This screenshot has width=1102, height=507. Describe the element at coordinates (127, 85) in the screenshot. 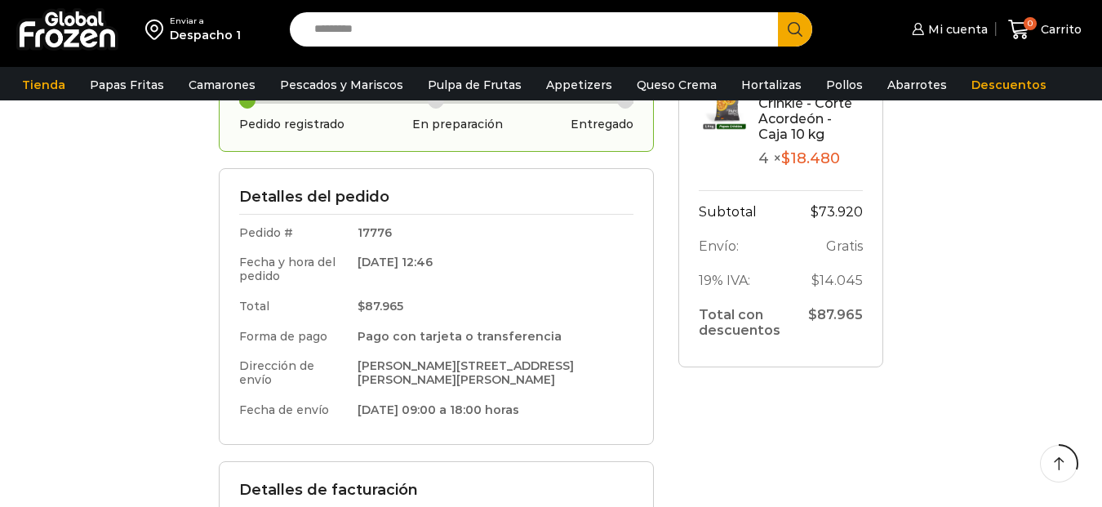

I see `a: Papas Fritas` at that location.